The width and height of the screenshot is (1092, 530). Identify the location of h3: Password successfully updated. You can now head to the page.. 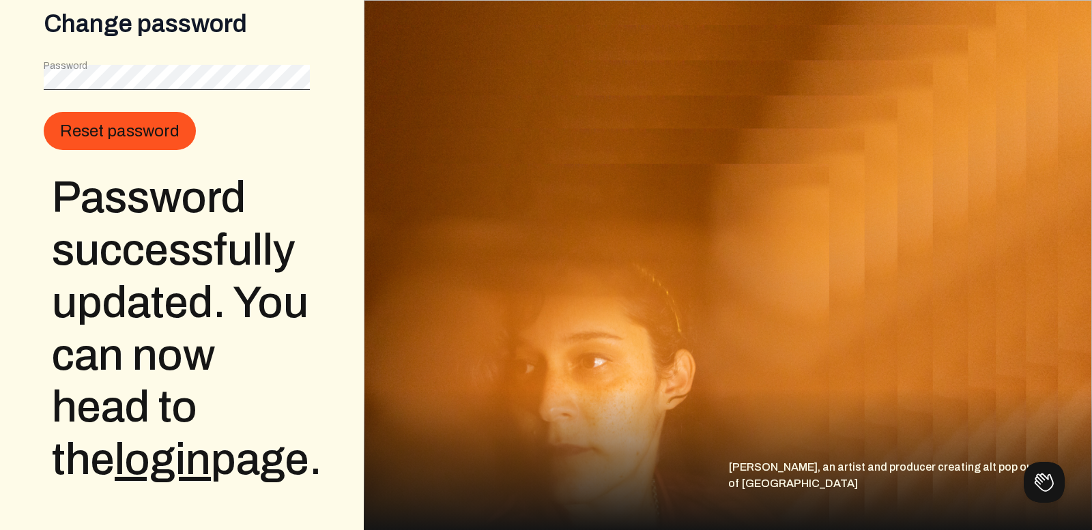
(186, 329).